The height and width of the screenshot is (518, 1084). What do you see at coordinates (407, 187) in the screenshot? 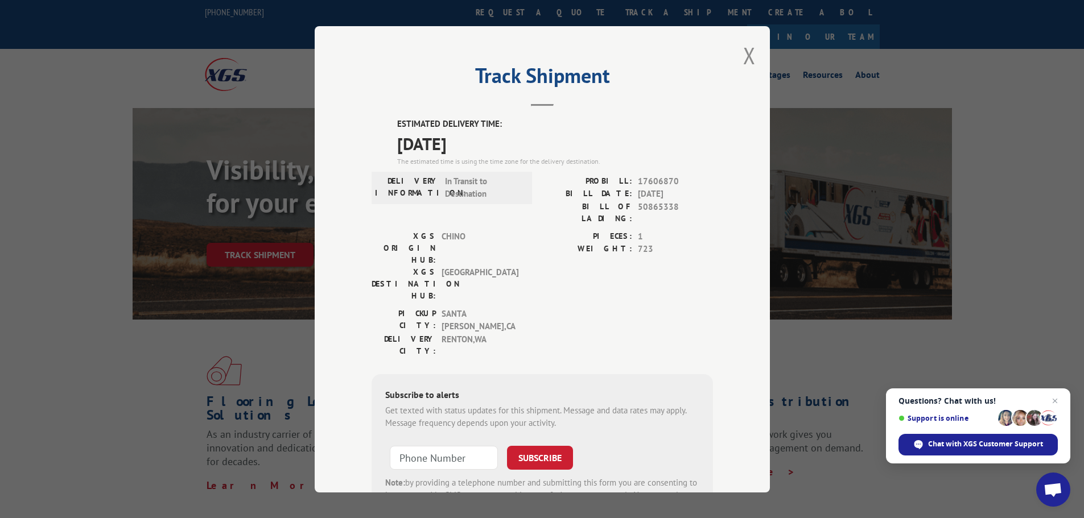
I see `label: DELIVERY INFORMATION:` at bounding box center [407, 187].